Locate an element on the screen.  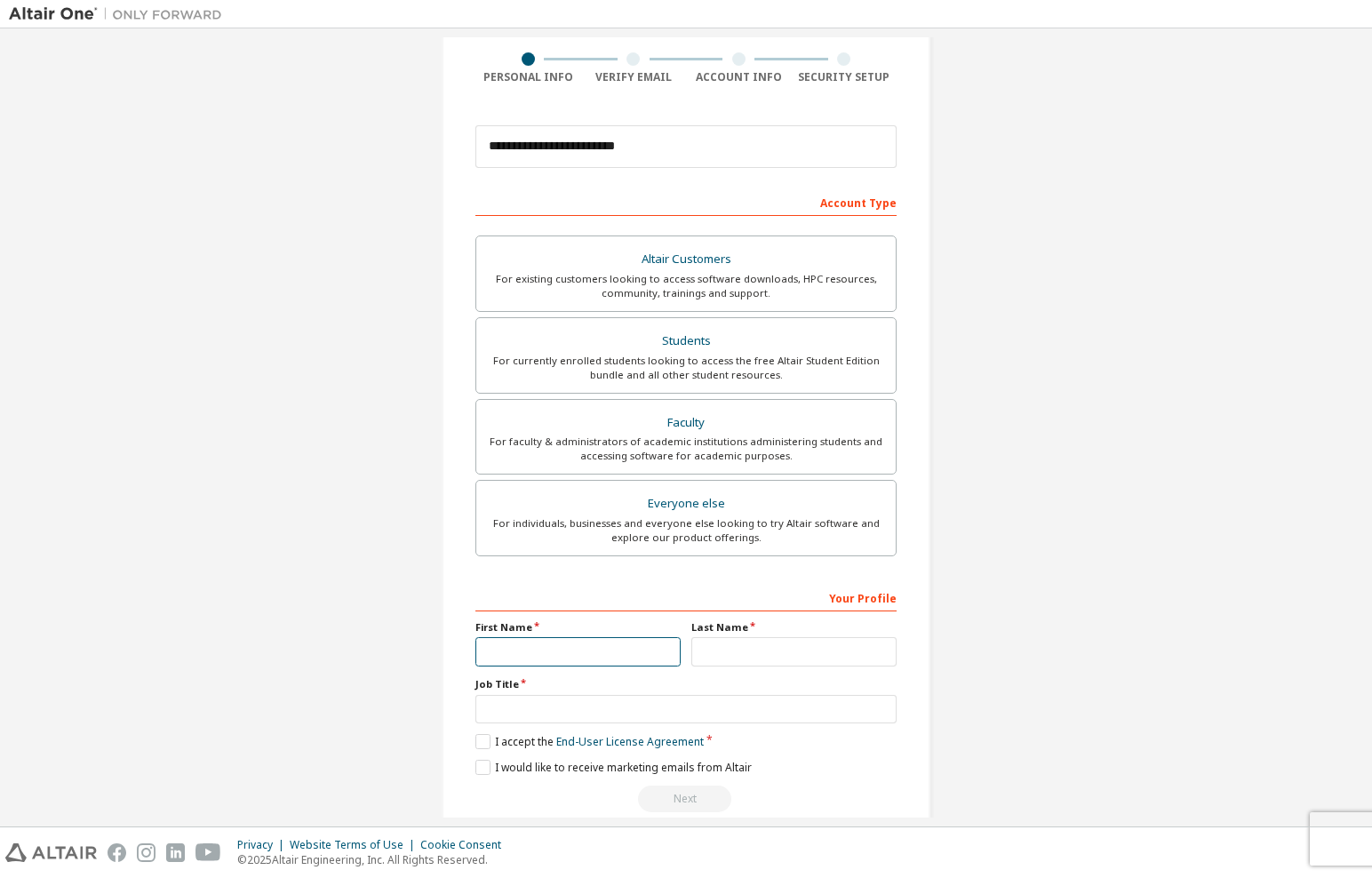
div: Personal Info is located at coordinates (528, 77).